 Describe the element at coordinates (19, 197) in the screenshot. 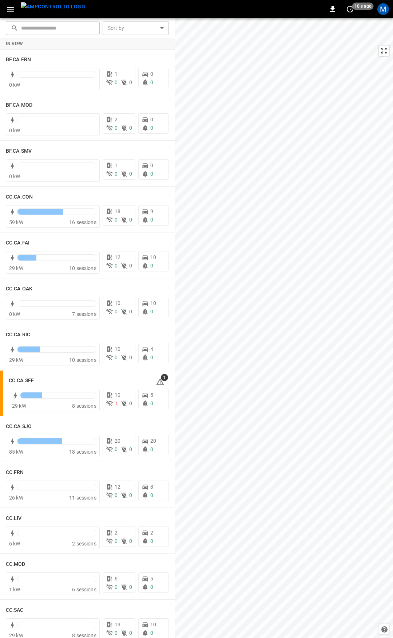

I see `h6: CC.CA.CON` at that location.